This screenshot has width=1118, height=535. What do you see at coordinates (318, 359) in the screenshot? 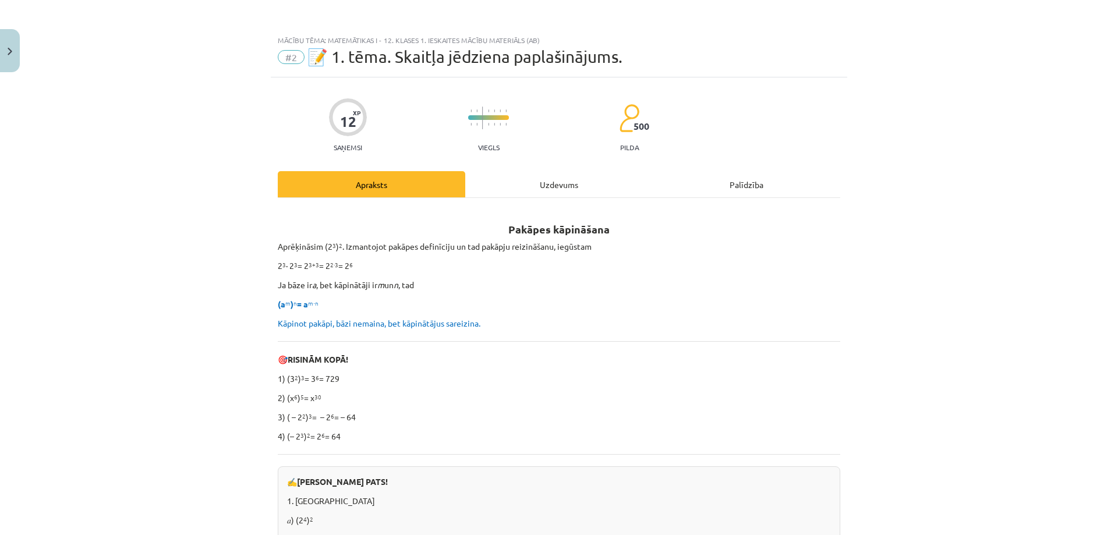
I see `b: RISINĀM KOPĀ!` at bounding box center [318, 359].